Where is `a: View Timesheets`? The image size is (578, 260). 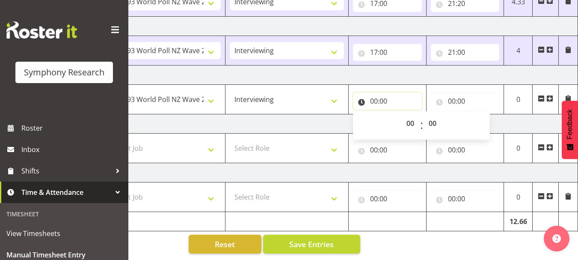
a: View Timesheets is located at coordinates (64, 233).